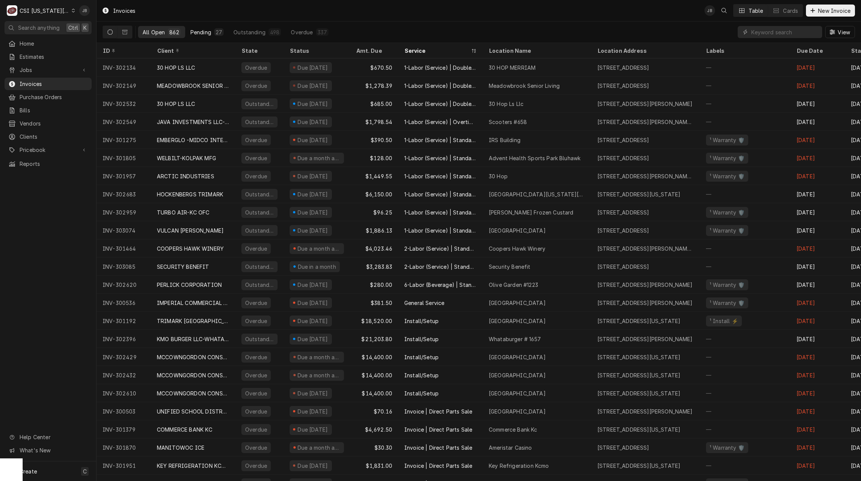  Describe the element at coordinates (374, 104) in the screenshot. I see `div: $685.00` at that location.